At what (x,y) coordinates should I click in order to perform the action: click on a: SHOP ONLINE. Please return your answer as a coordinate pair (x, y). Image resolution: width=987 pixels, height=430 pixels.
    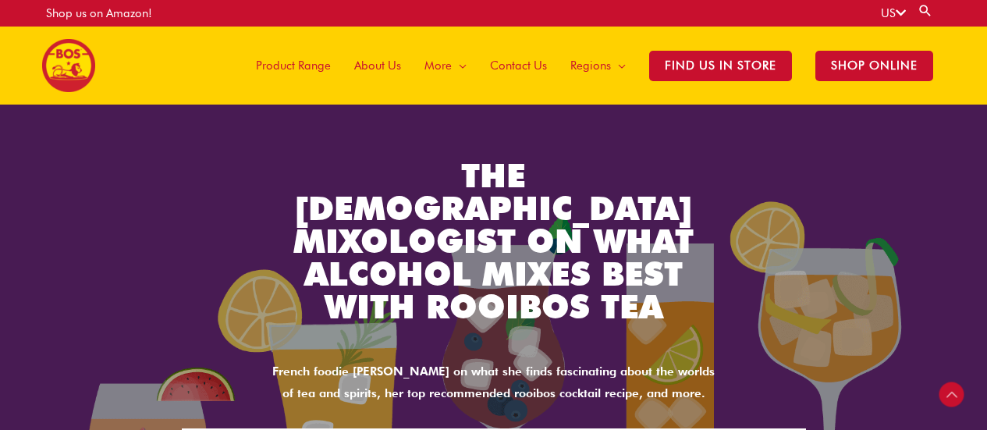
    Looking at the image, I should click on (874, 66).